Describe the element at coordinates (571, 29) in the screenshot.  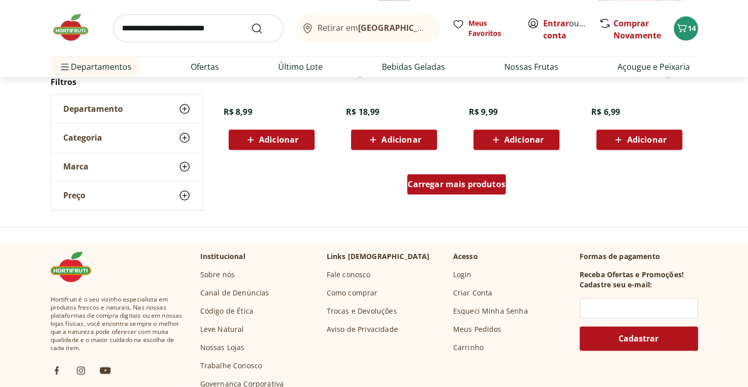
I see `a: Criar conta` at that location.